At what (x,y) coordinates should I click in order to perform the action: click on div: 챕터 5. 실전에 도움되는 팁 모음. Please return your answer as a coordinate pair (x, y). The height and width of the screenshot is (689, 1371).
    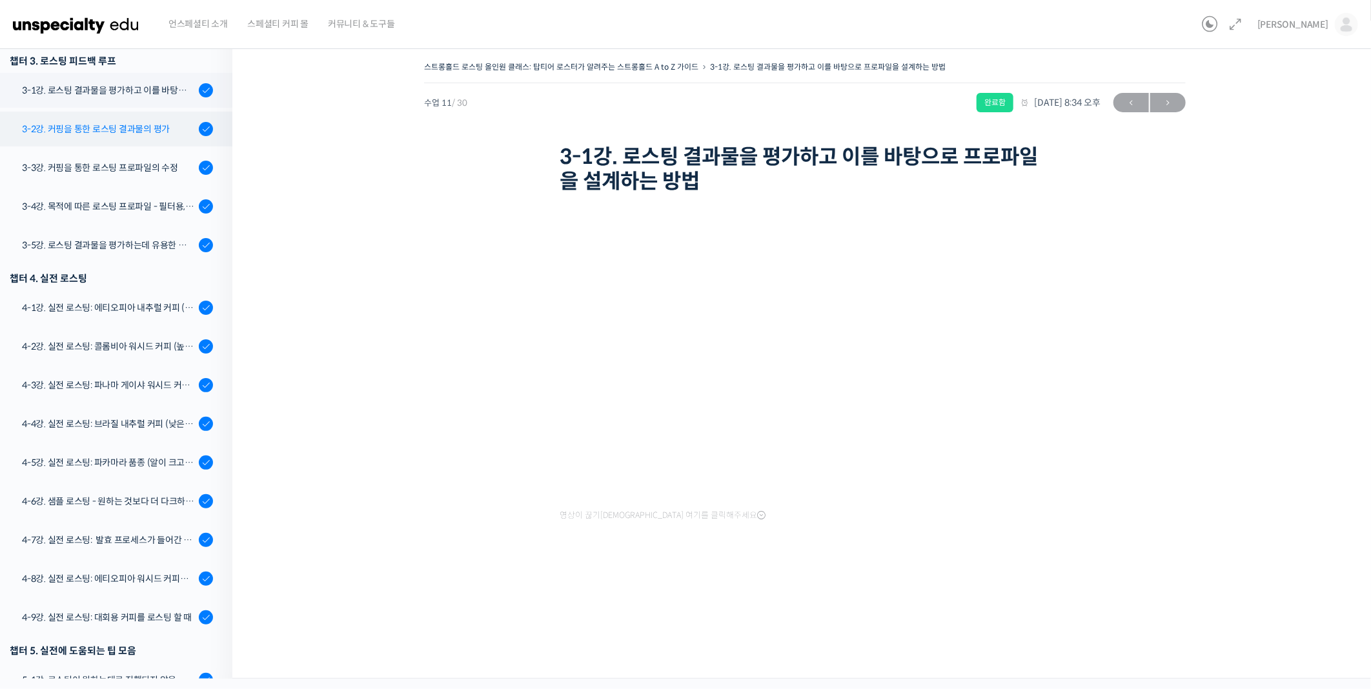
    Looking at the image, I should click on (111, 651).